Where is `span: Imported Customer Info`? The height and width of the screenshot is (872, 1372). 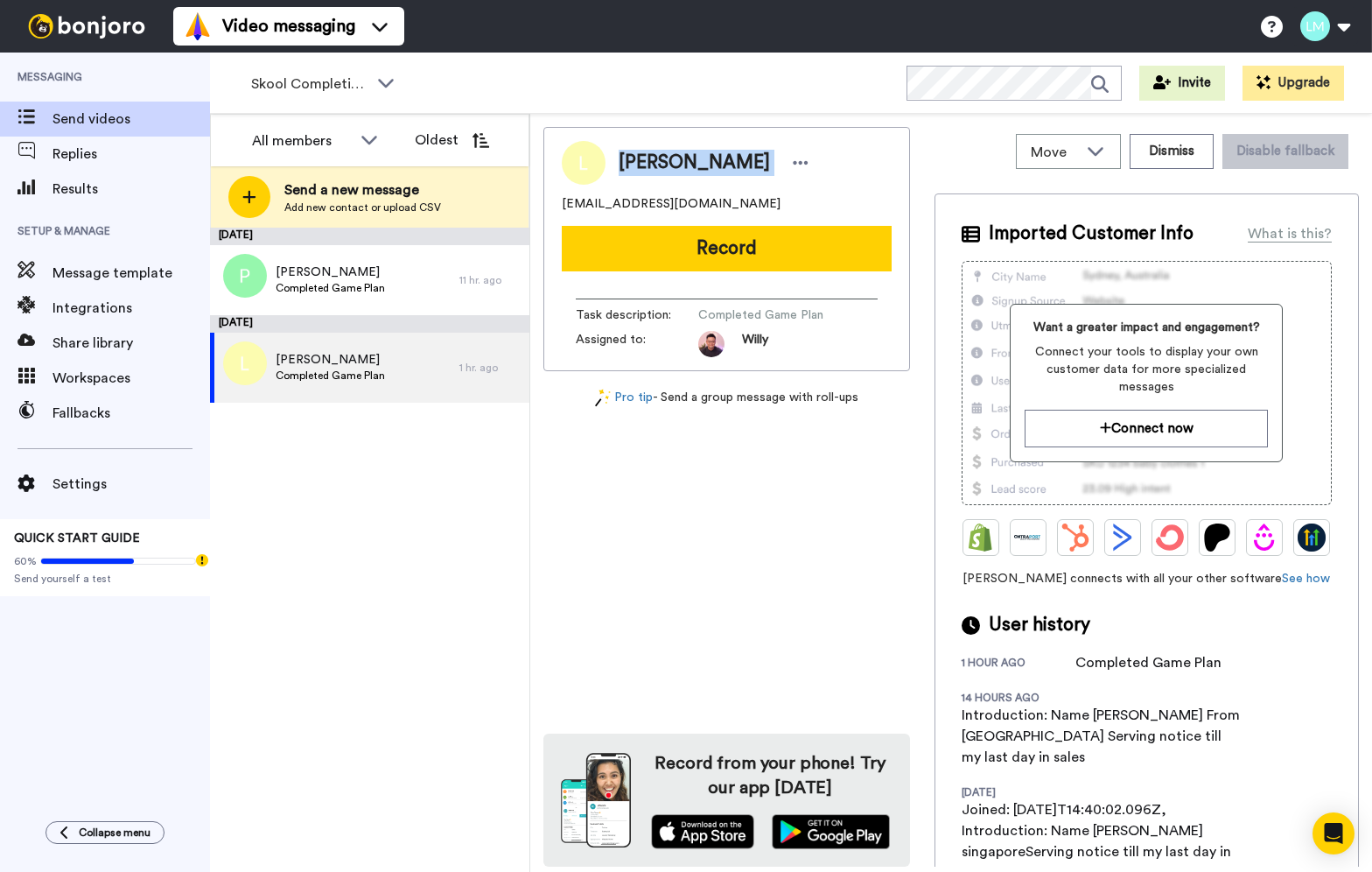
span: Imported Customer Info is located at coordinates (1091, 234).